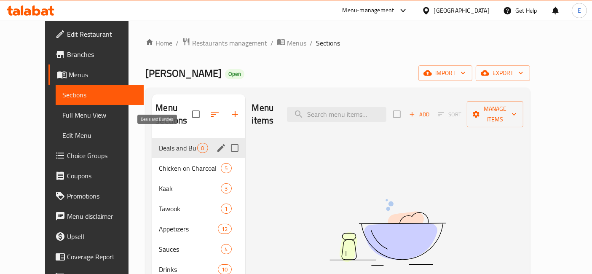 The image size is (592, 274). What do you see at coordinates (190, 249) in the screenshot?
I see `span: Sauces` at bounding box center [190, 249].